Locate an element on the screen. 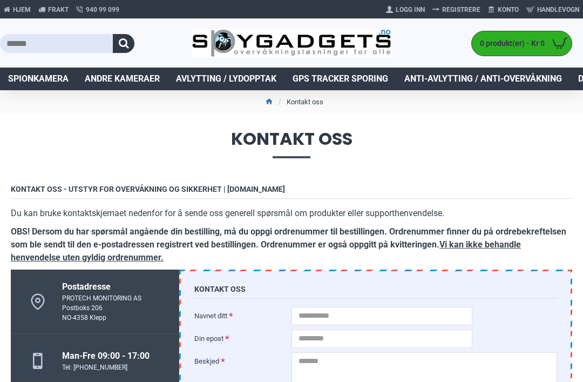  span: GPS Tracker Sporing is located at coordinates (340, 79).